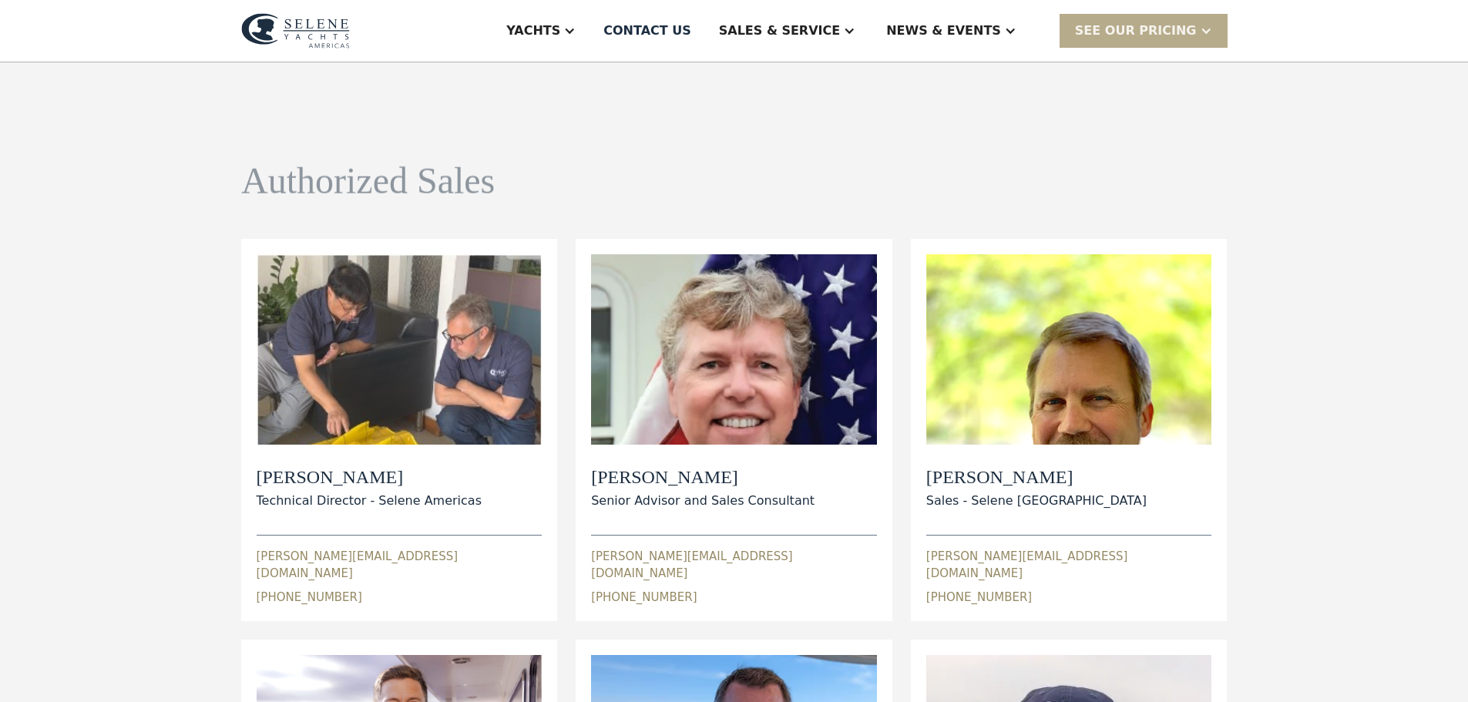 The image size is (1468, 702). I want to click on div: Senior Advisor and Sales Consultant, so click(703, 501).